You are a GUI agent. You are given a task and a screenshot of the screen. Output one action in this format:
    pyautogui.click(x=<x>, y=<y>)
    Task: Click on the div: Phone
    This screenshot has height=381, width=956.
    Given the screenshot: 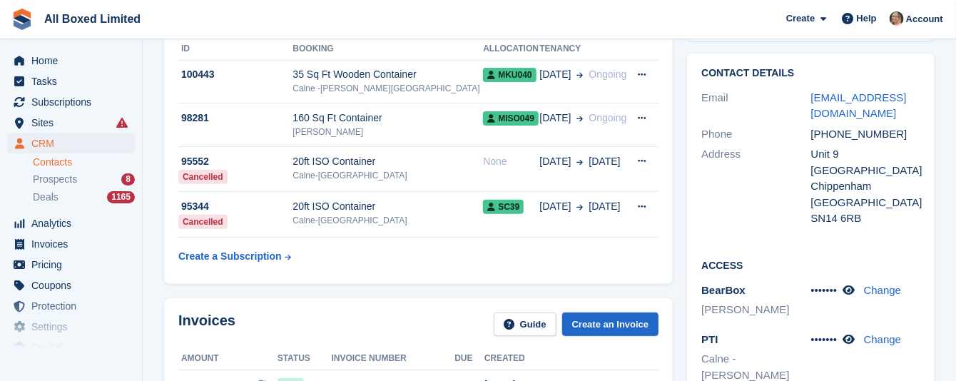 What is the action you would take?
    pyautogui.click(x=755, y=134)
    